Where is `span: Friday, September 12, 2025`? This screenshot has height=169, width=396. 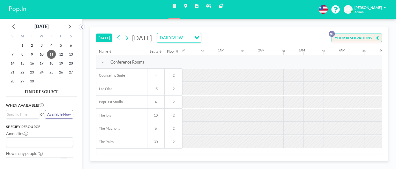
span: Friday, September 12, 2025 is located at coordinates (61, 54).